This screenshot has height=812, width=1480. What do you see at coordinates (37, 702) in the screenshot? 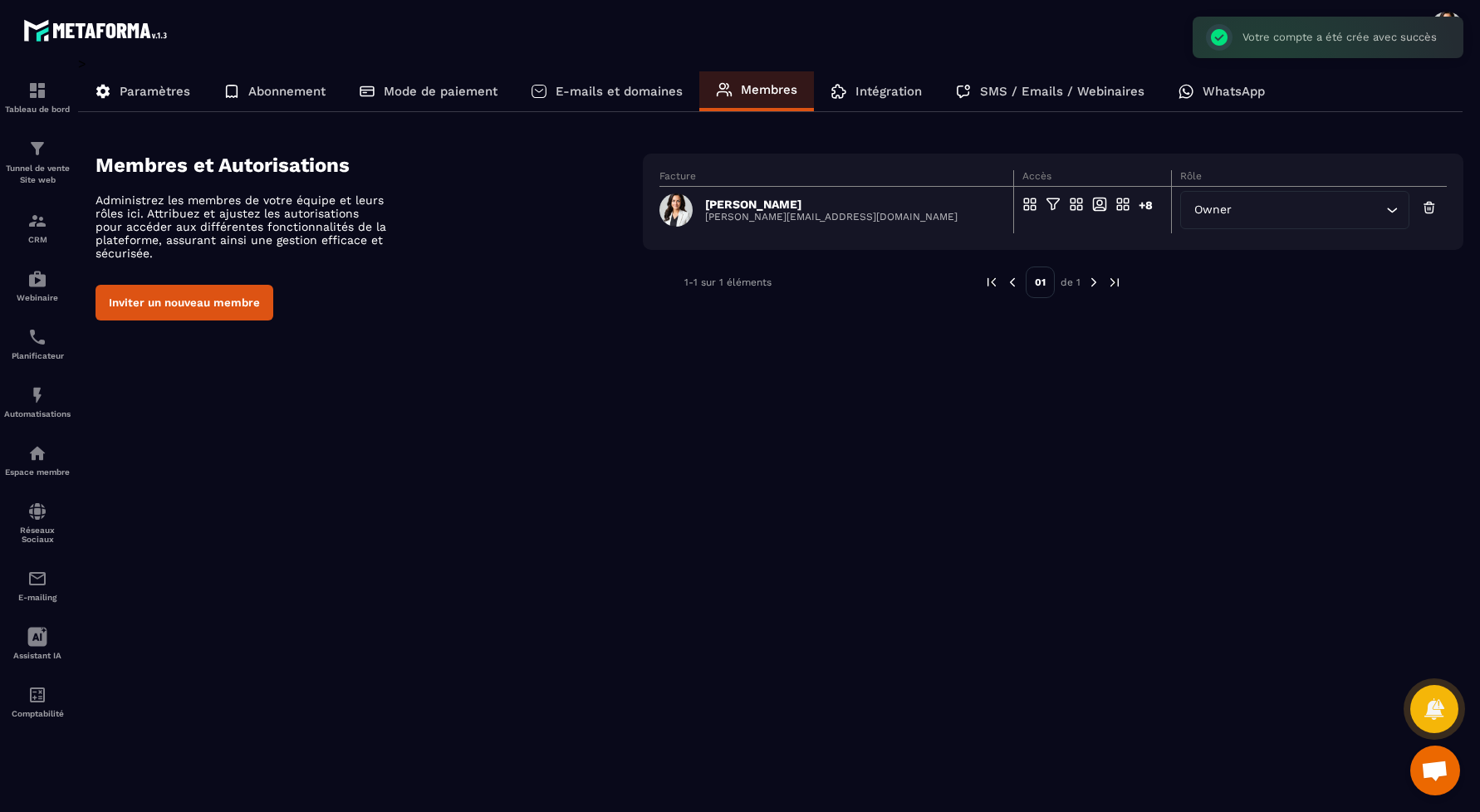
I see `a: accountantaccountantComptabilité` at bounding box center [37, 702].